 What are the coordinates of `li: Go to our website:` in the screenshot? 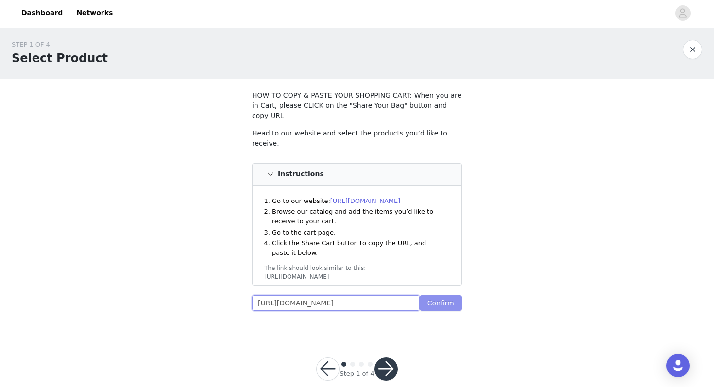 It's located at (359, 201).